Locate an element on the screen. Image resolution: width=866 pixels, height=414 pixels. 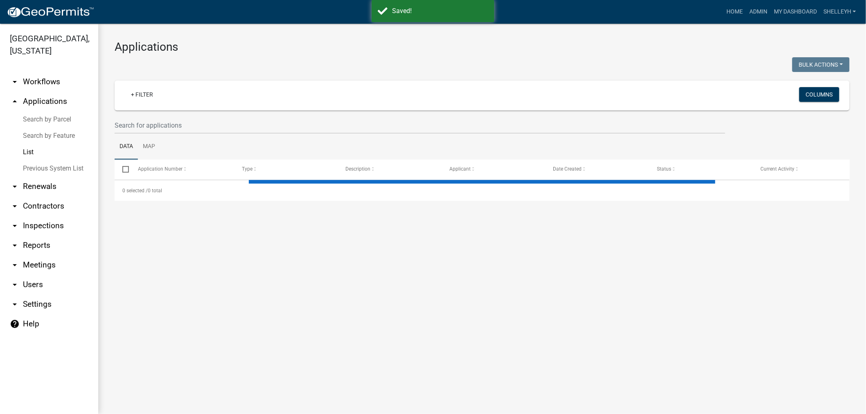
datatable-header-cell: Status is located at coordinates (701, 170).